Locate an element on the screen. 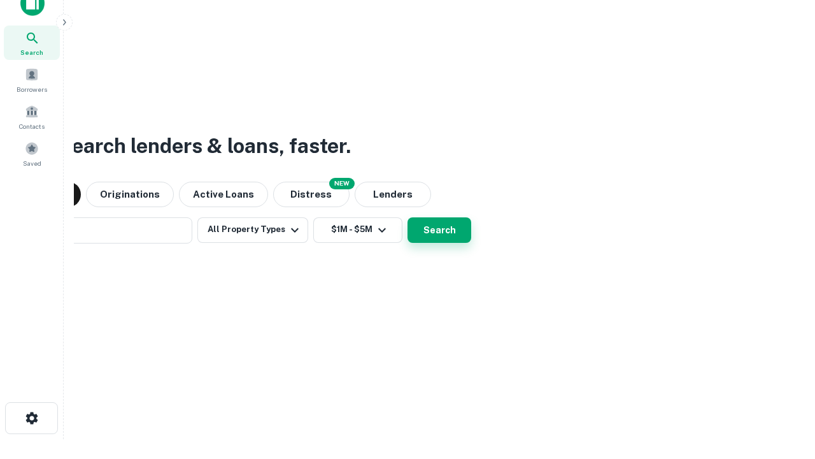 The height and width of the screenshot is (459, 815). h3: Search lenders & loans, faster. is located at coordinates (204, 146).